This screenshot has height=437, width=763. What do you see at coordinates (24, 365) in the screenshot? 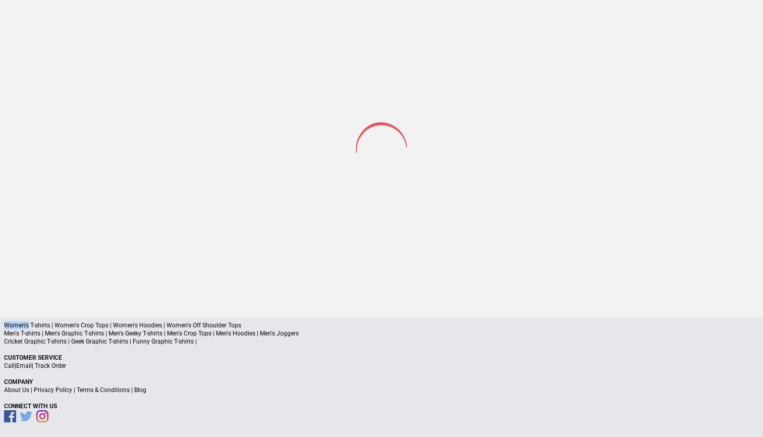
I see `a: Email` at bounding box center [24, 365].